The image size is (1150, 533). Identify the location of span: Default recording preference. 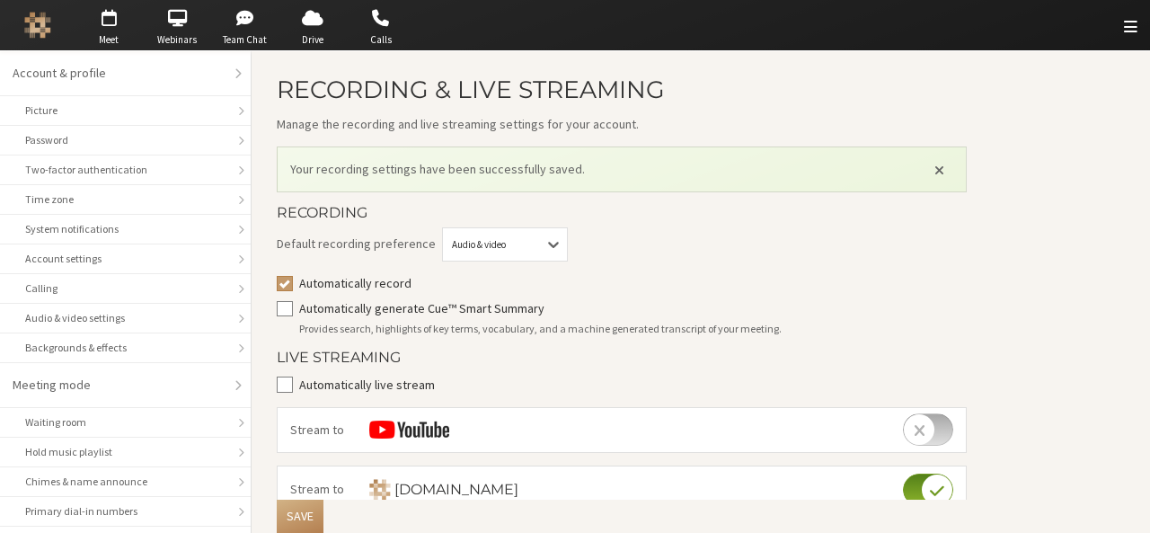
(356, 243).